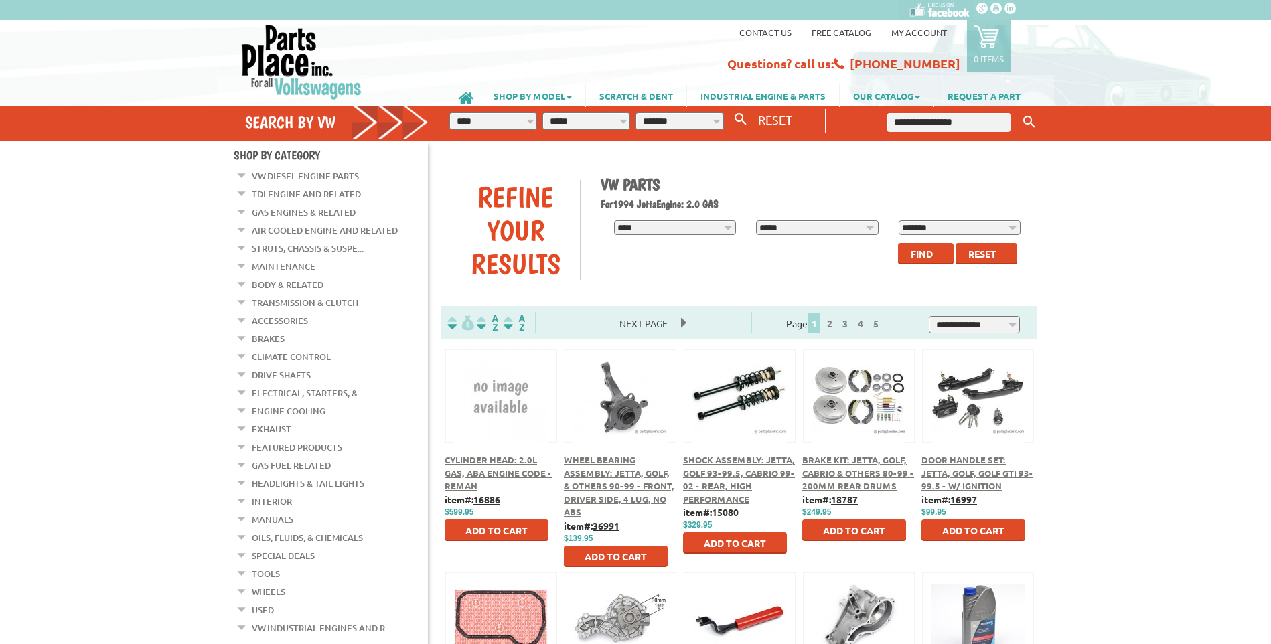 This screenshot has height=644, width=1271. What do you see at coordinates (331, 155) in the screenshot?
I see `h4: Shop By Category` at bounding box center [331, 155].